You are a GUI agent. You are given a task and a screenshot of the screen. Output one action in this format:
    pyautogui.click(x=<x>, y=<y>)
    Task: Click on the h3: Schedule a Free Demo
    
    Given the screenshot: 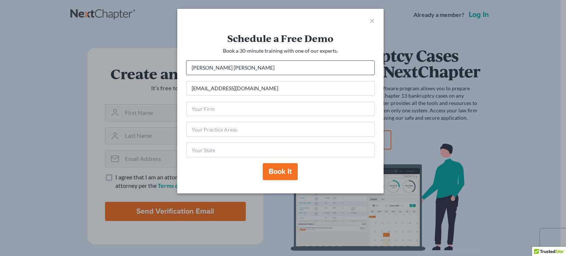 What is the action you would take?
    pyautogui.click(x=280, y=38)
    